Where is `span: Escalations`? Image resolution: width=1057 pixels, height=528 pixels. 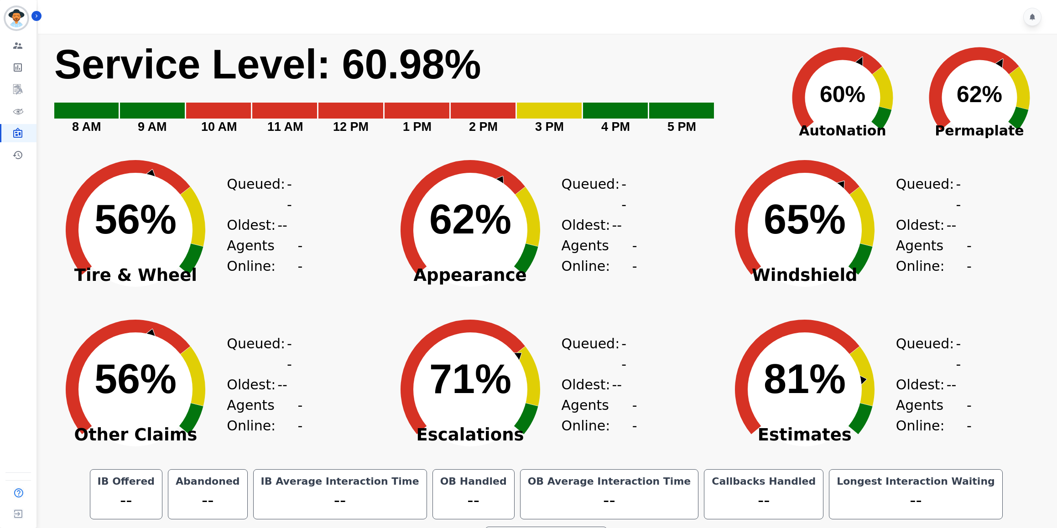 span: Escalations is located at coordinates (470, 435).